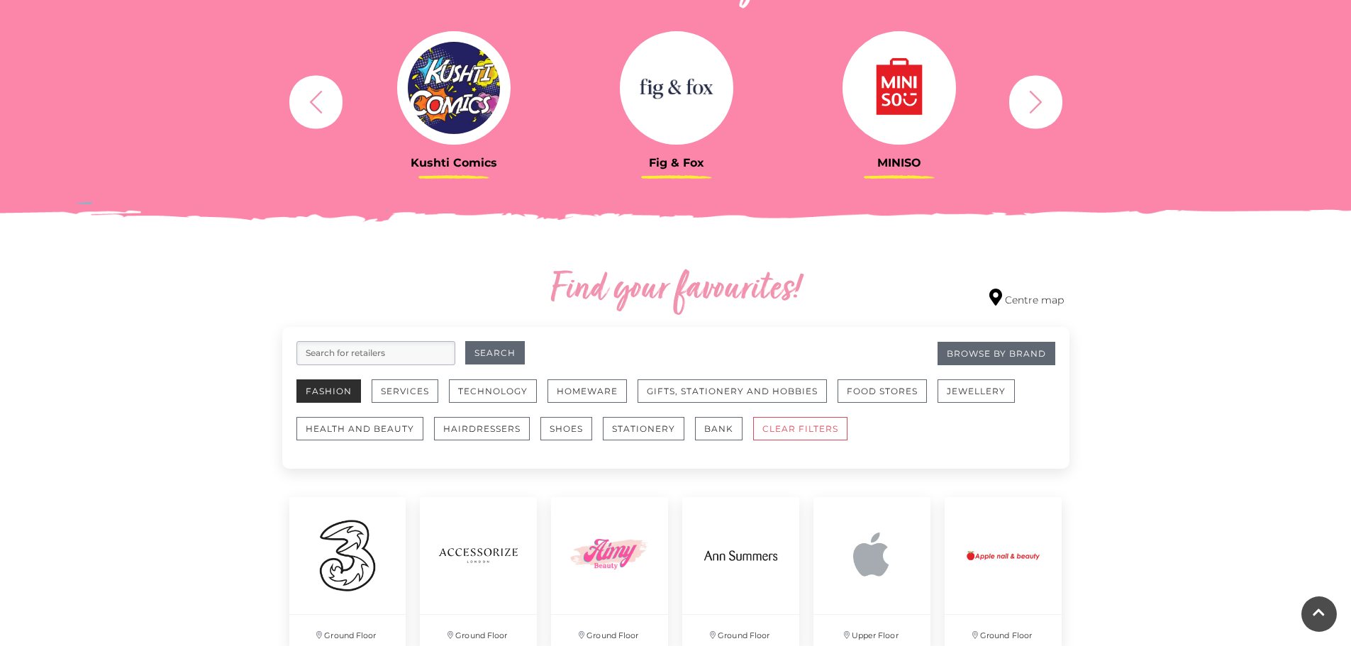  I want to click on button: Services, so click(405, 391).